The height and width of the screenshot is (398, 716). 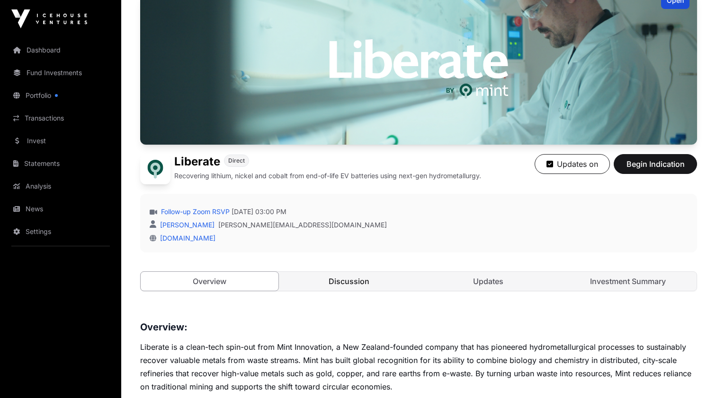 What do you see at coordinates (61, 118) in the screenshot?
I see `a: Transactions` at bounding box center [61, 118].